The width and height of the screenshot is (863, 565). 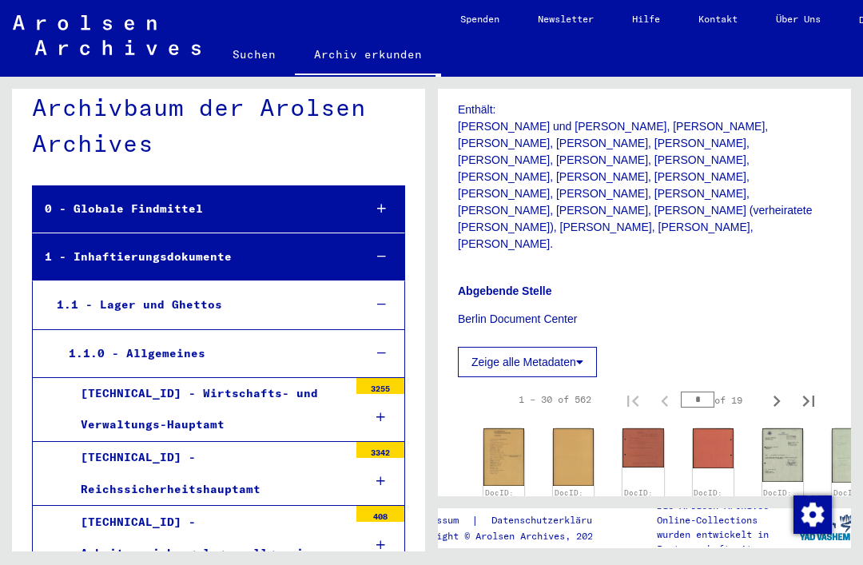 What do you see at coordinates (192, 209) in the screenshot?
I see `div: 0 - Globale Findmittel` at bounding box center [192, 209].